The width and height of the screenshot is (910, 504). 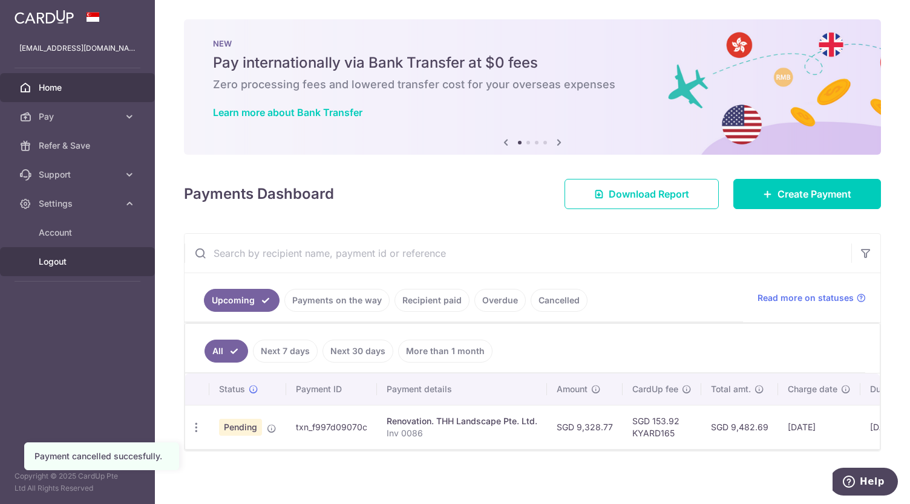 What do you see at coordinates (655, 389) in the screenshot?
I see `span: CardUp fee` at bounding box center [655, 389].